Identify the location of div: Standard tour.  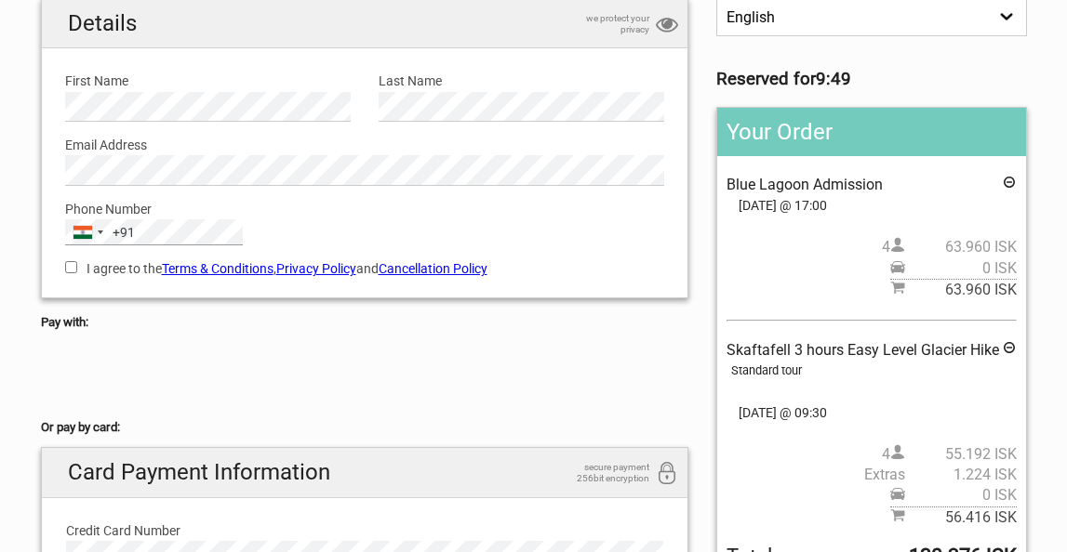
(873, 371).